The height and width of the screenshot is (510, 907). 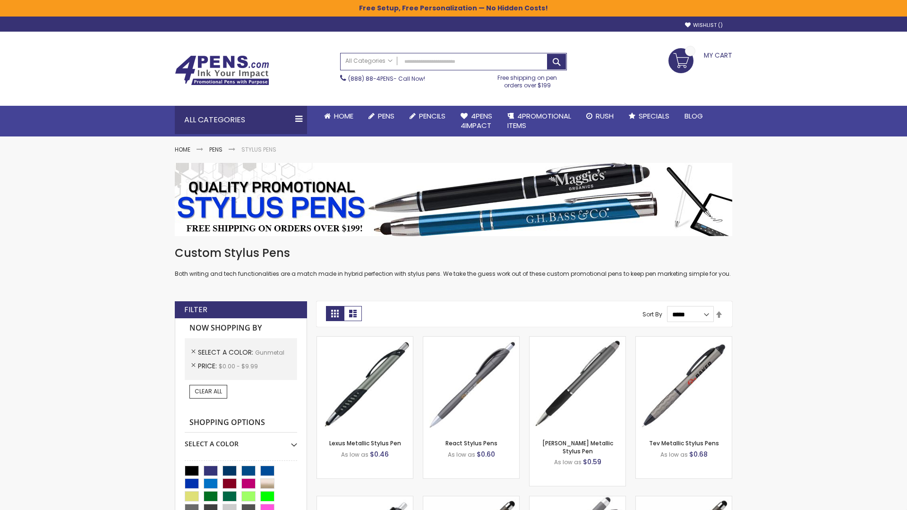 I want to click on strong: Stylus Pens, so click(x=259, y=149).